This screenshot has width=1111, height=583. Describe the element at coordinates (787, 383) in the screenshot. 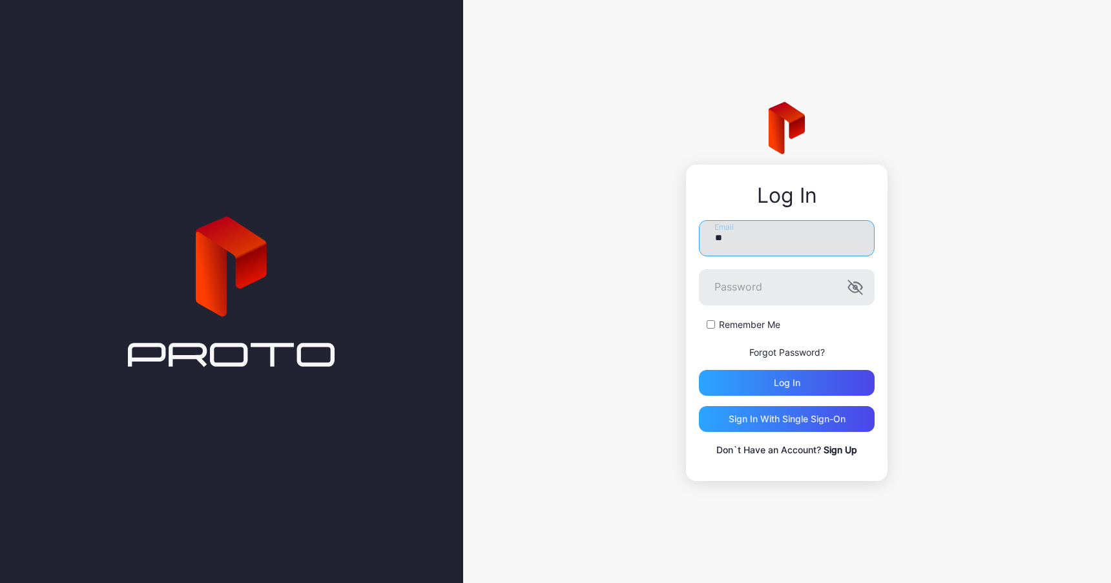

I see `div: Log in` at that location.